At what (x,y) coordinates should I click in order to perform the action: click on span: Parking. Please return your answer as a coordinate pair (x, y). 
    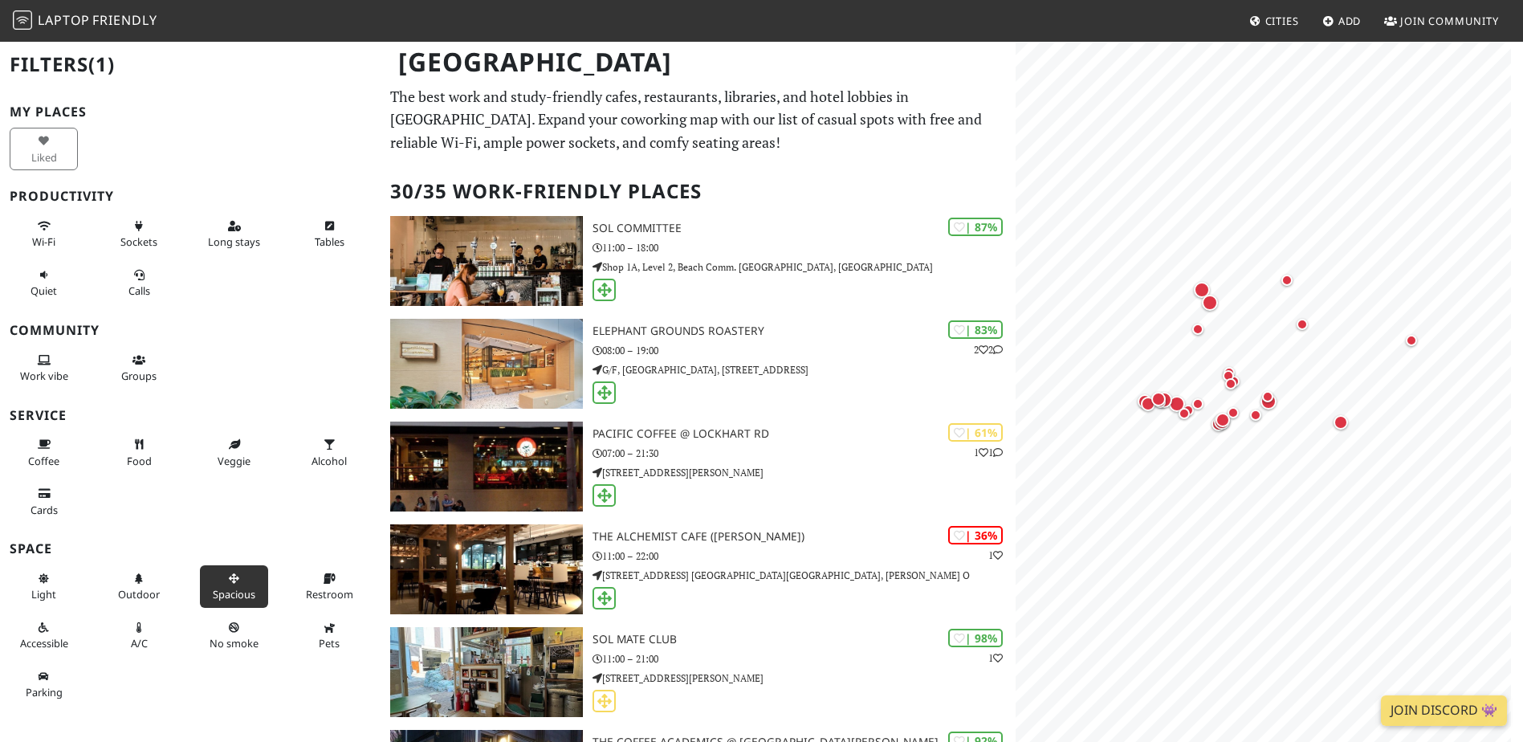
    Looking at the image, I should click on (44, 692).